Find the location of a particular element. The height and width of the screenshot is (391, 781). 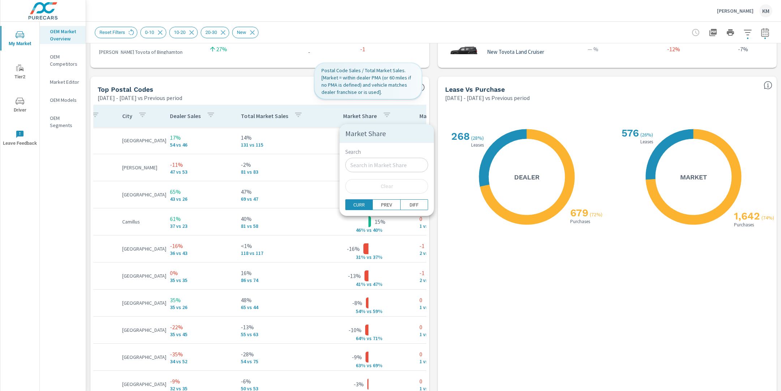

button: Clear is located at coordinates (386, 187).